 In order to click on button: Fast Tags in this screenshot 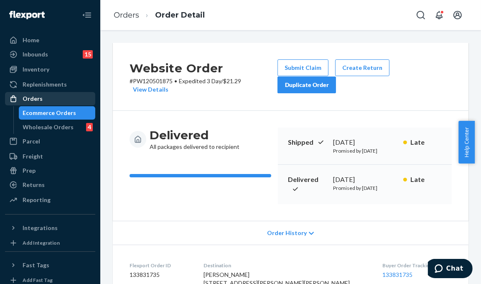, I will do `click(50, 265)`.